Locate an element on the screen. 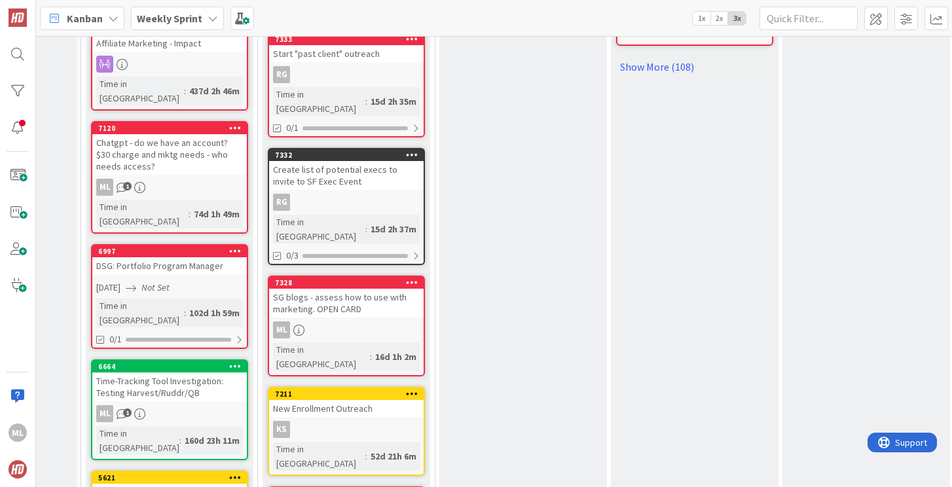 The height and width of the screenshot is (487, 952). div: 102d 1h 59m is located at coordinates (214, 313).